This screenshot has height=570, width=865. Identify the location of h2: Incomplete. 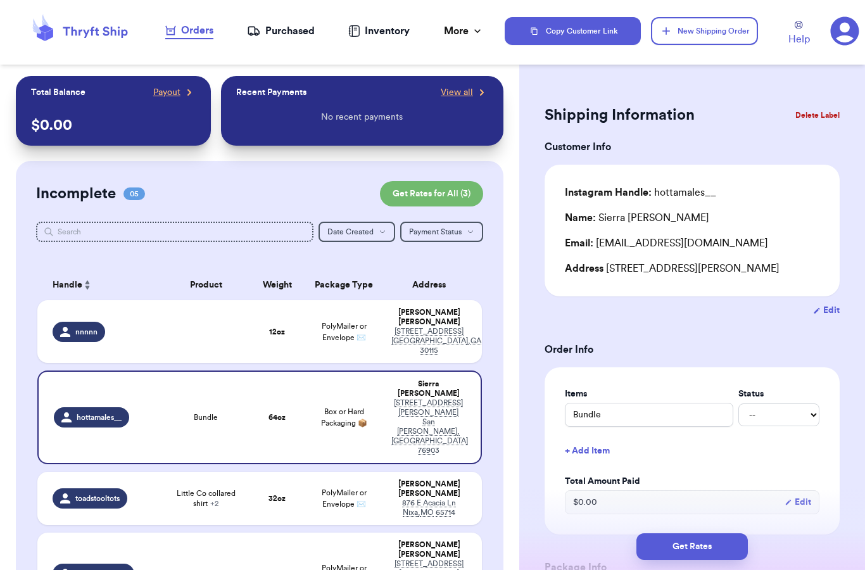
(76, 194).